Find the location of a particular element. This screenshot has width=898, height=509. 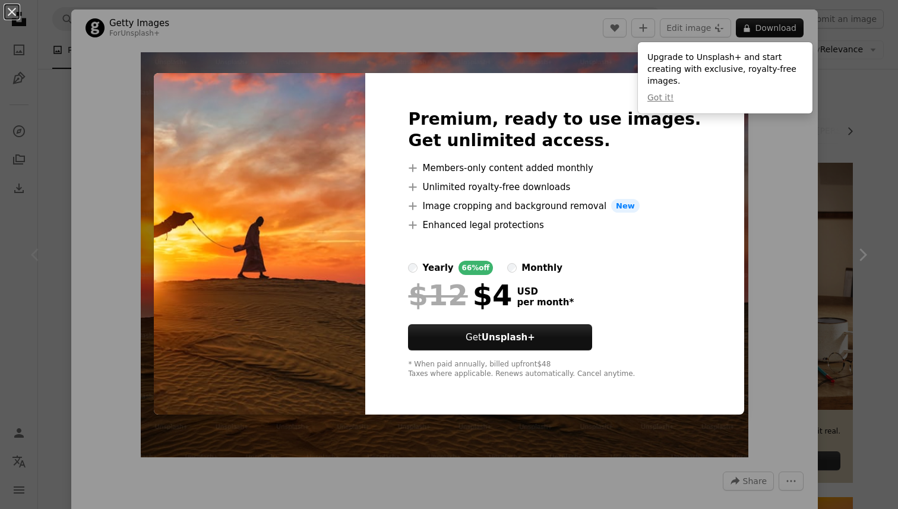

strong: Unsplash+ is located at coordinates (509, 337).